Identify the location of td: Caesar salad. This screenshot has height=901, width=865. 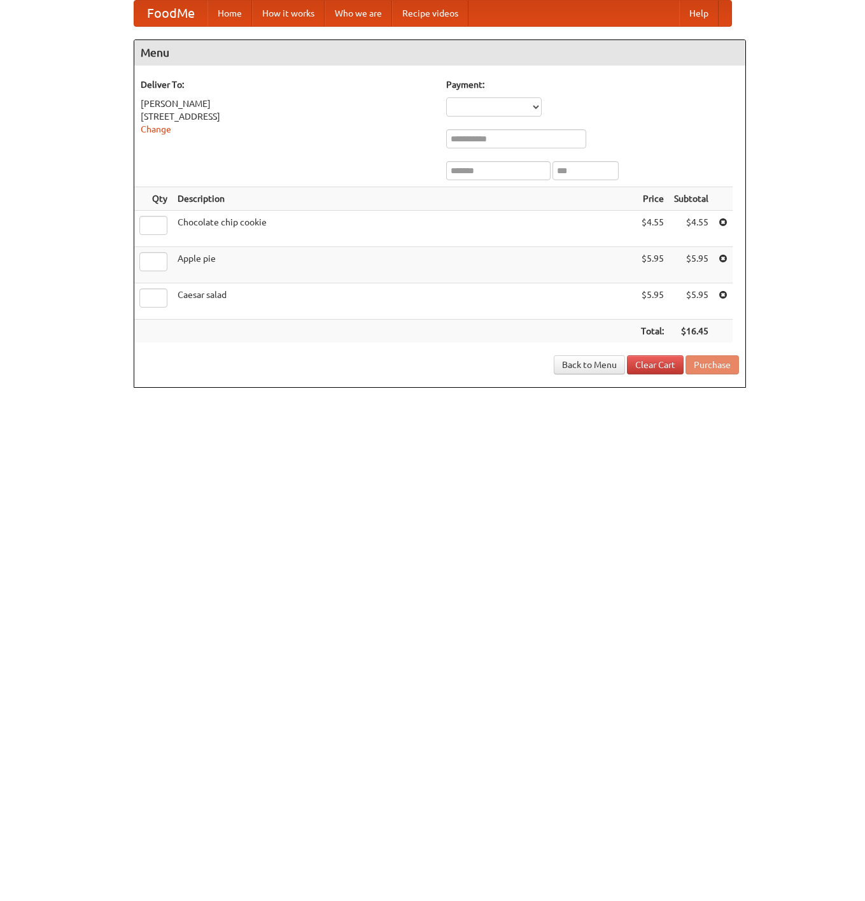
(404, 301).